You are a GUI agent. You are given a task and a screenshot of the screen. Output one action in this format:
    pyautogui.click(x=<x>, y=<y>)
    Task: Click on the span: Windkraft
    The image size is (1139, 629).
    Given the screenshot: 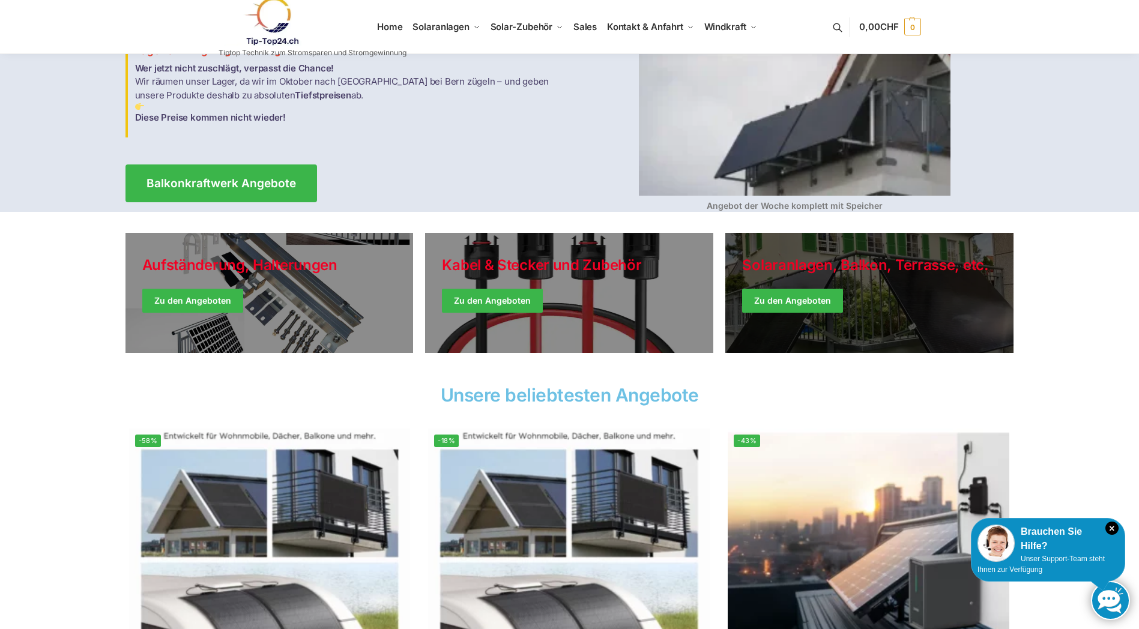 What is the action you would take?
    pyautogui.click(x=725, y=26)
    